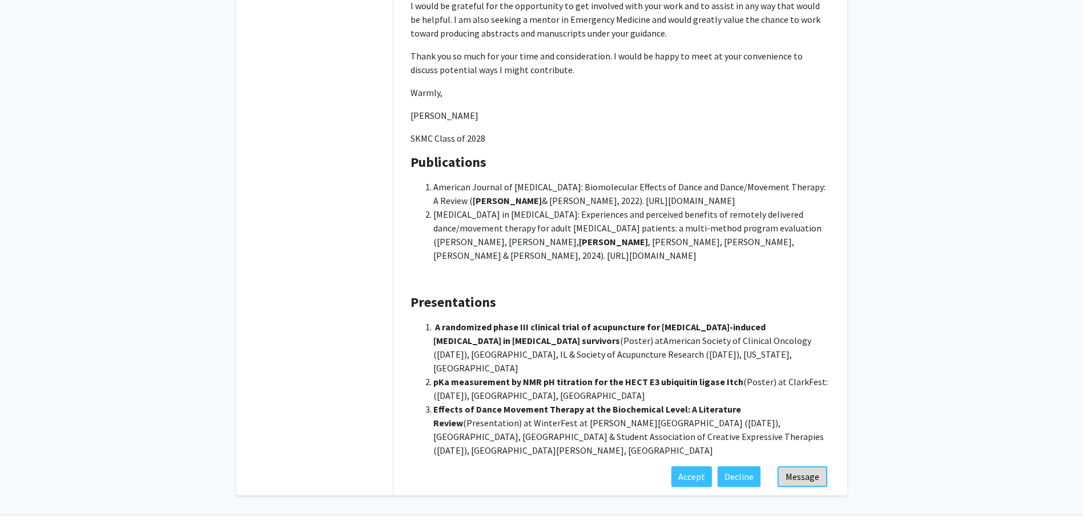  What do you see at coordinates (620, 93) in the screenshot?
I see `p: Warmly,` at bounding box center [620, 93].